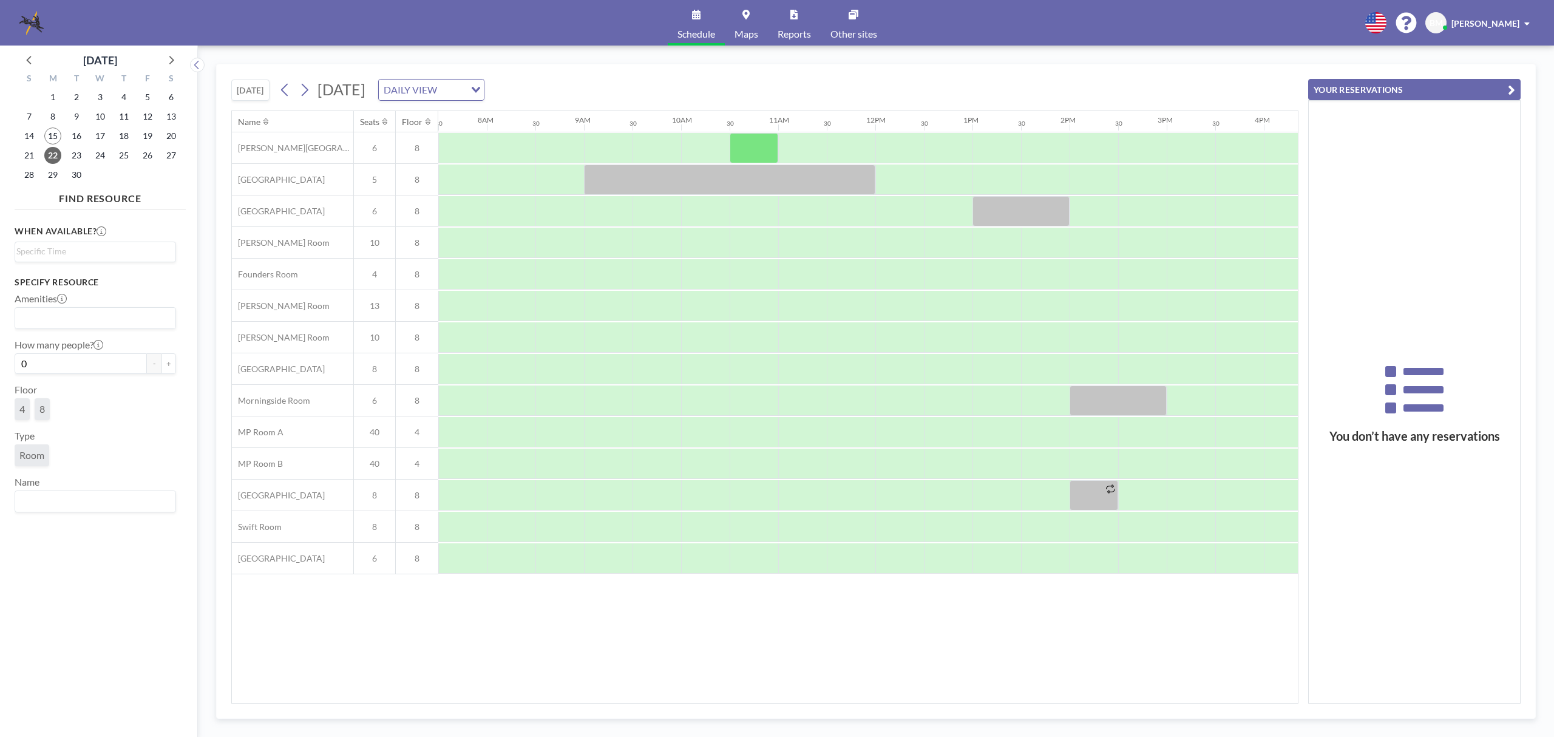 The image size is (1554, 737). Describe the element at coordinates (374, 306) in the screenshot. I see `span: 13` at that location.